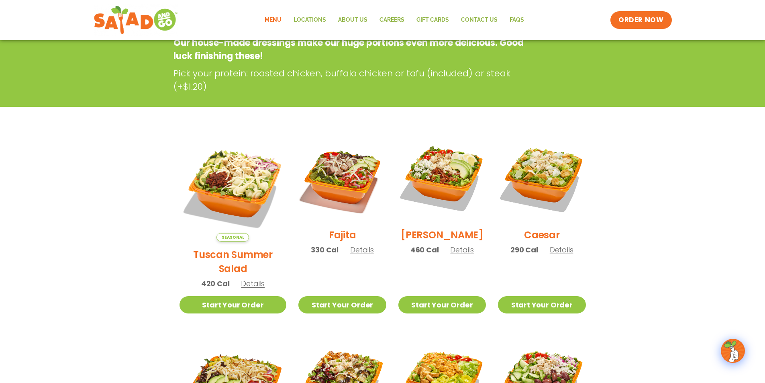 The height and width of the screenshot is (383, 765). Describe the element at coordinates (442, 178) in the screenshot. I see `img: Product photo for Cobb Salad` at that location.